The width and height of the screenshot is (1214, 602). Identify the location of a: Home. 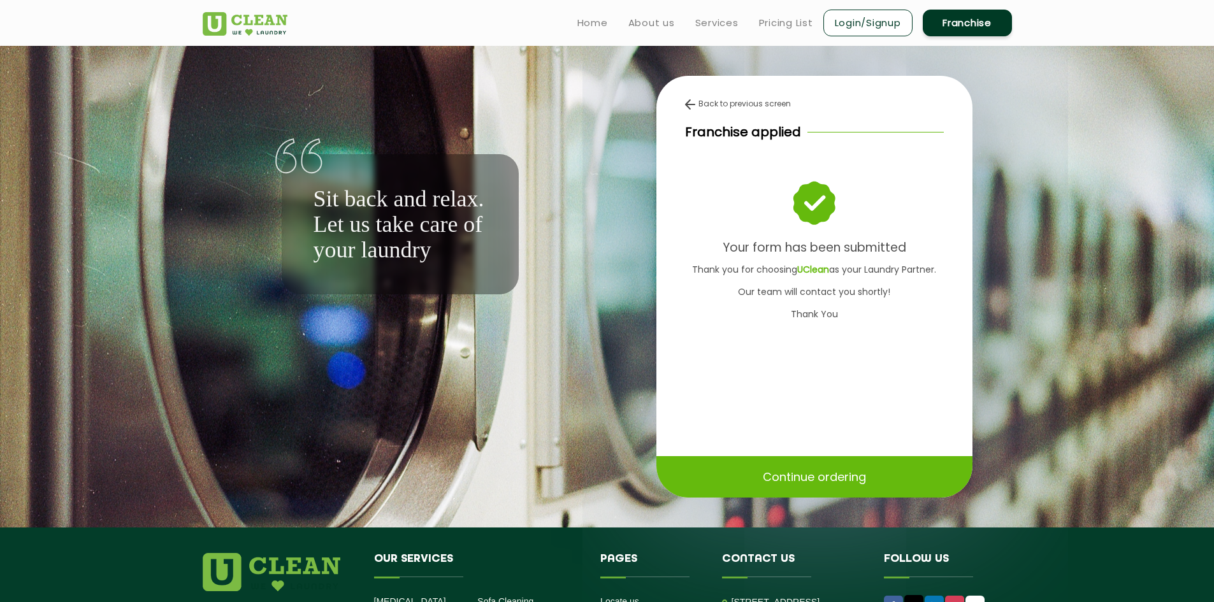
(593, 23).